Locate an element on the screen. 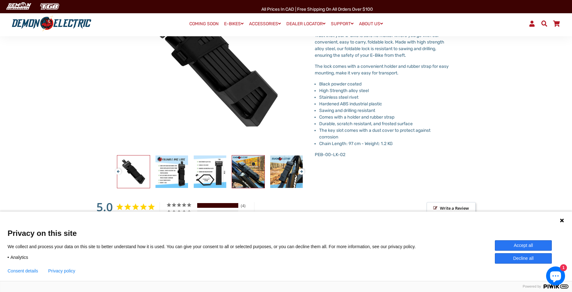  li: High Strength alloy steel is located at coordinates (384, 91).